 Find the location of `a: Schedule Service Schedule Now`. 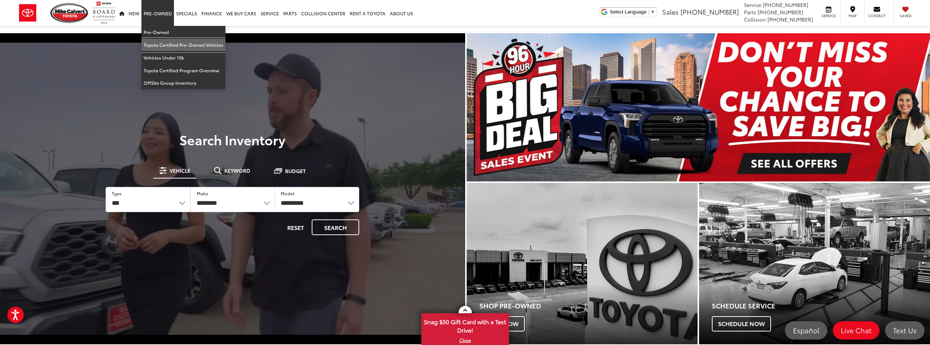

a: Schedule Service Schedule Now is located at coordinates (815, 264).